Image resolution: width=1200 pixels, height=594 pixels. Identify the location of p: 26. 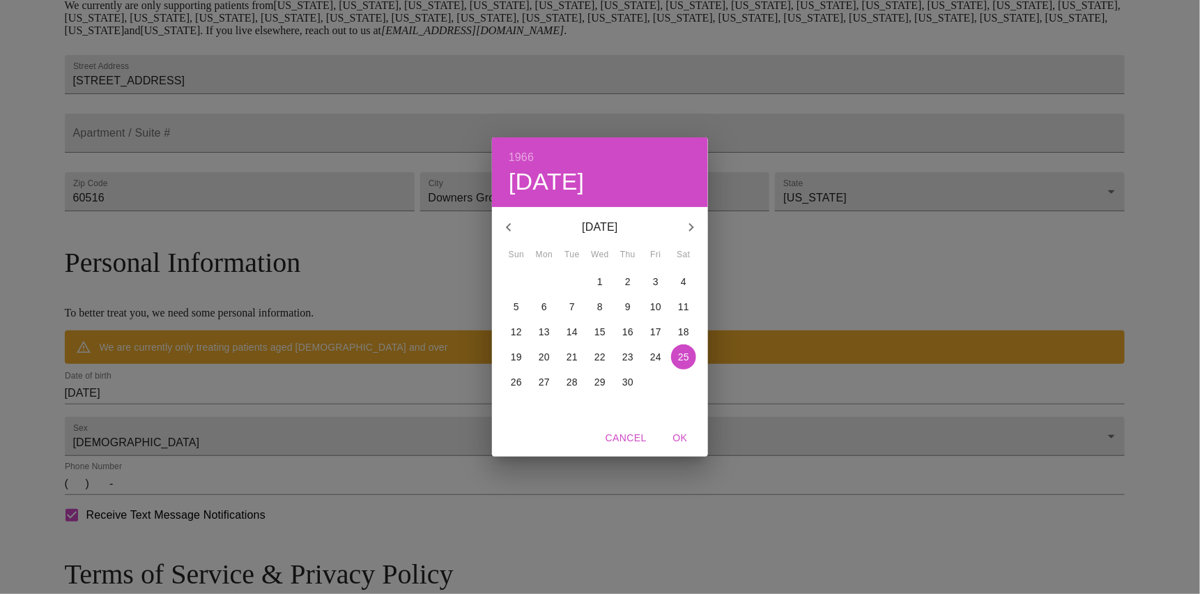
(516, 382).